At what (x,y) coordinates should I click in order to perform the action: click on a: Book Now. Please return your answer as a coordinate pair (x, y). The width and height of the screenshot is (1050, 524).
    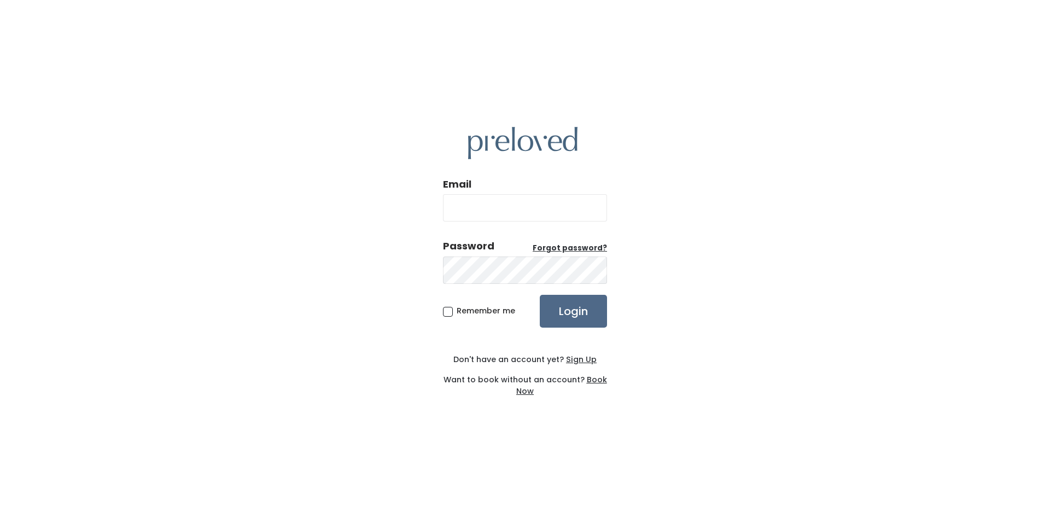
    Looking at the image, I should click on (562, 385).